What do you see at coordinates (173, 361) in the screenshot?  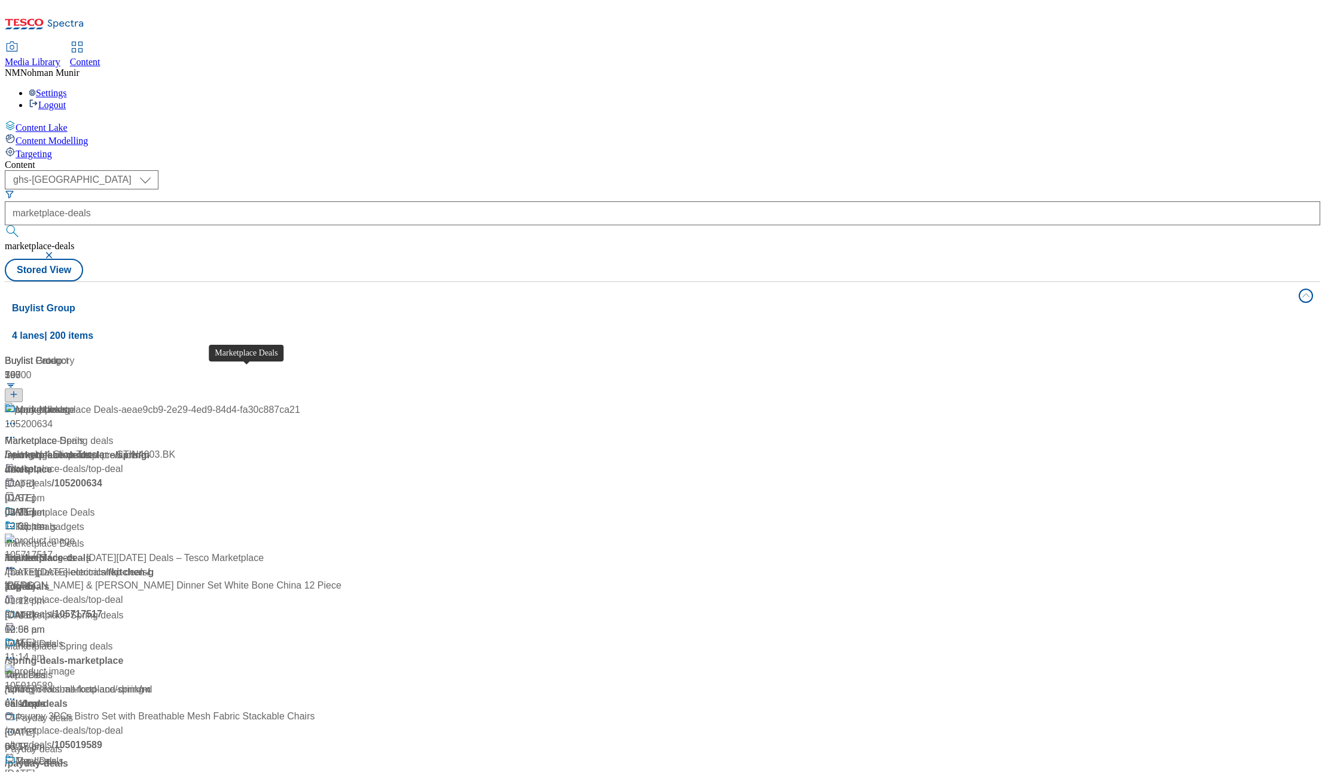 I see `div: Buylist Product` at bounding box center [173, 361].